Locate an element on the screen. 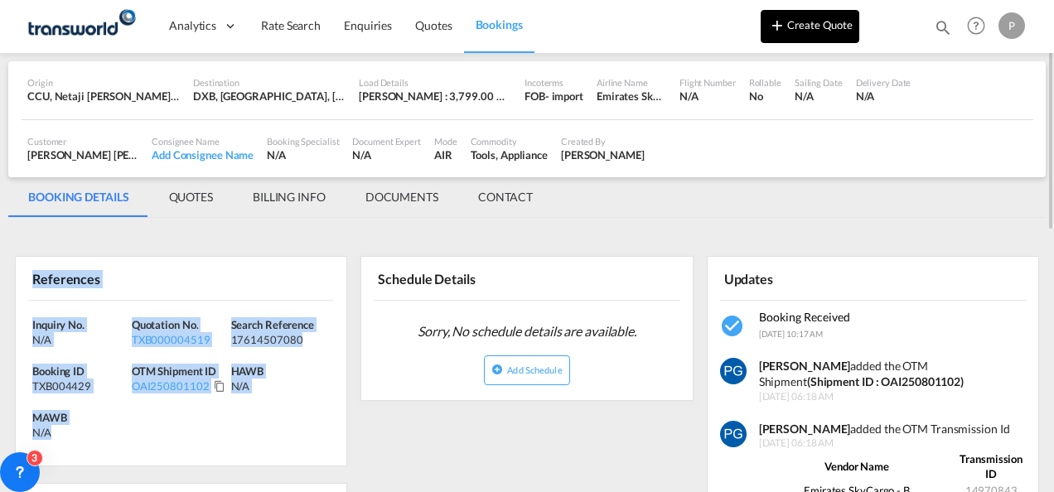 The height and width of the screenshot is (492, 1054). div: Help is located at coordinates (981, 27).